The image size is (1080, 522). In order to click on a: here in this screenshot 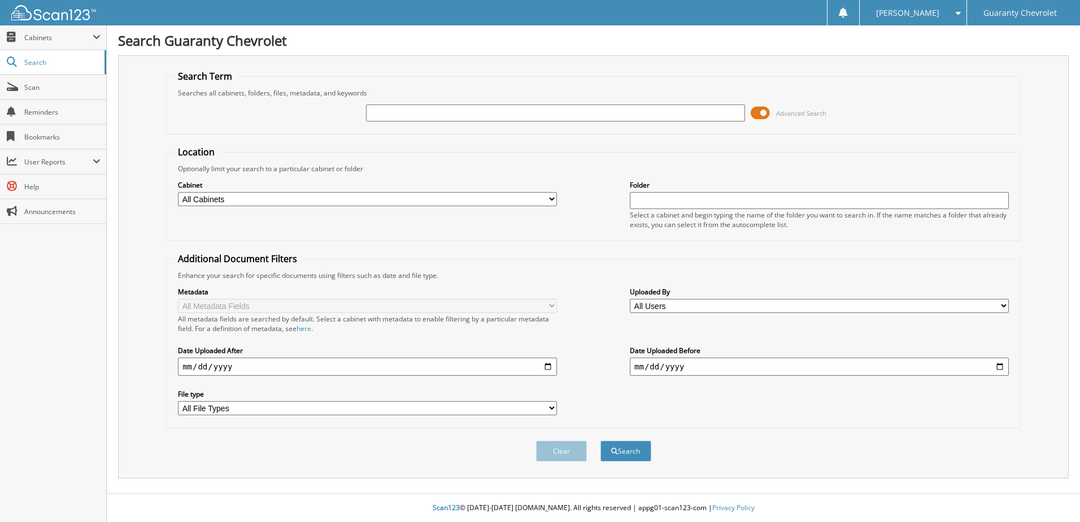, I will do `click(304, 328)`.